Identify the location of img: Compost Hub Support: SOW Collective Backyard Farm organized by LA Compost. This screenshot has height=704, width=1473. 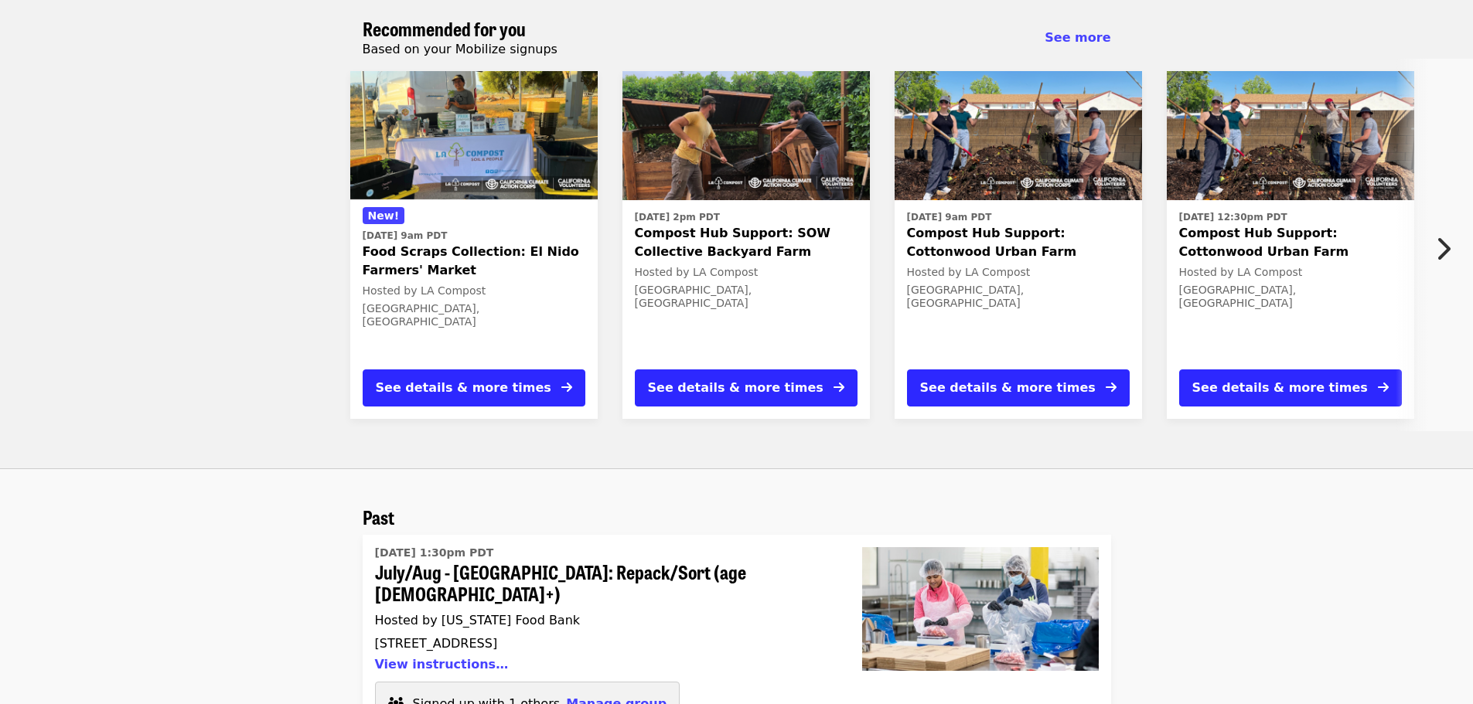
(746, 136).